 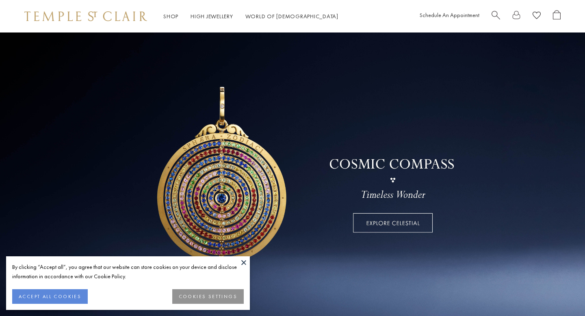 I want to click on button: ACCEPT ALL COOKIES, so click(x=50, y=297).